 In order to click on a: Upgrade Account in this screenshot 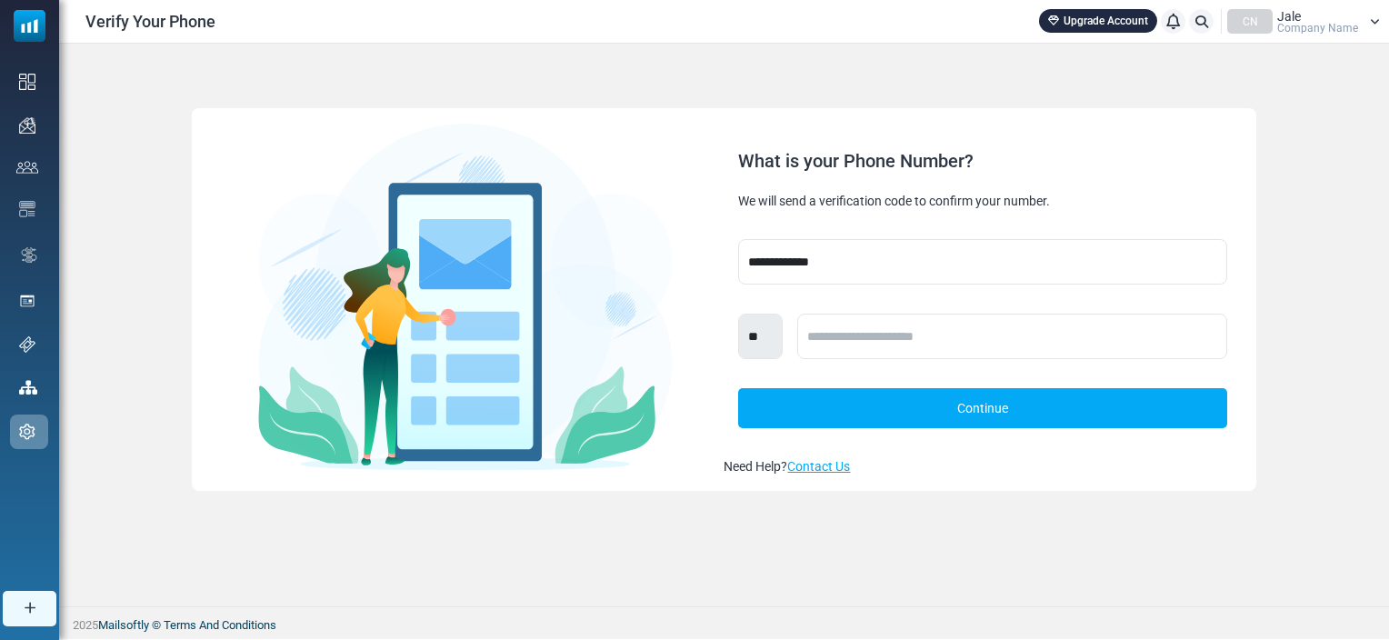, I will do `click(1098, 21)`.